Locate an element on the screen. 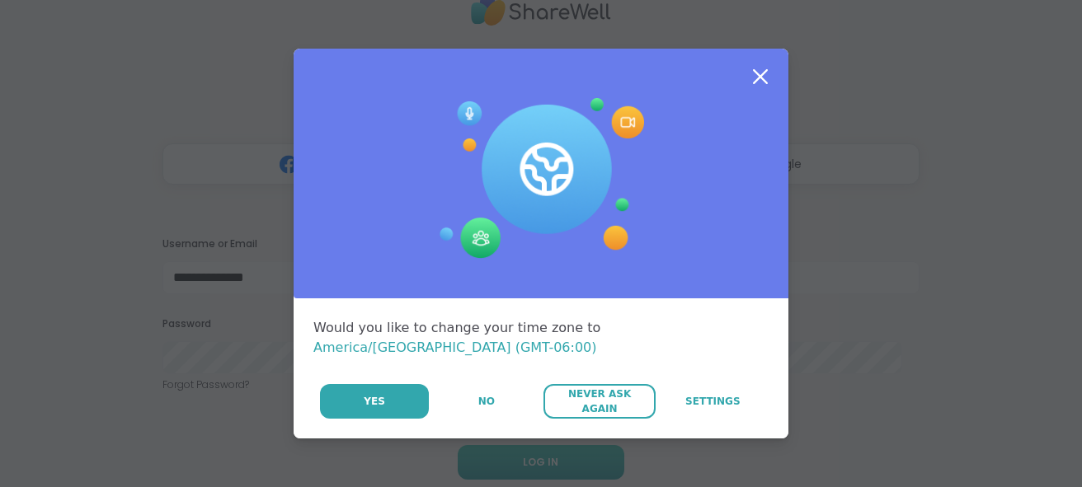  div: Would you like to change your time zone to is located at coordinates (541, 338).